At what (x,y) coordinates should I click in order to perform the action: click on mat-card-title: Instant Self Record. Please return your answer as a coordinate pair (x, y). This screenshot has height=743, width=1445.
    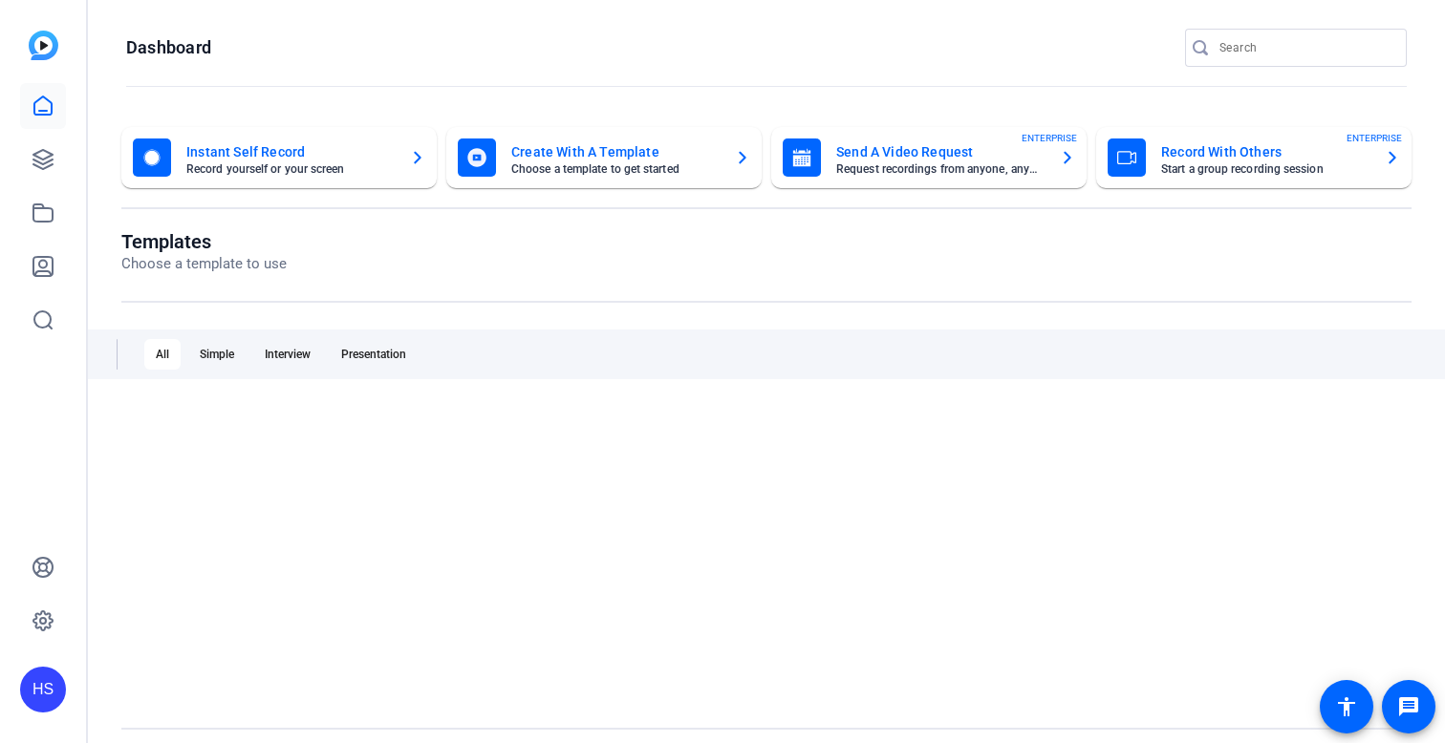
    Looking at the image, I should click on (290, 152).